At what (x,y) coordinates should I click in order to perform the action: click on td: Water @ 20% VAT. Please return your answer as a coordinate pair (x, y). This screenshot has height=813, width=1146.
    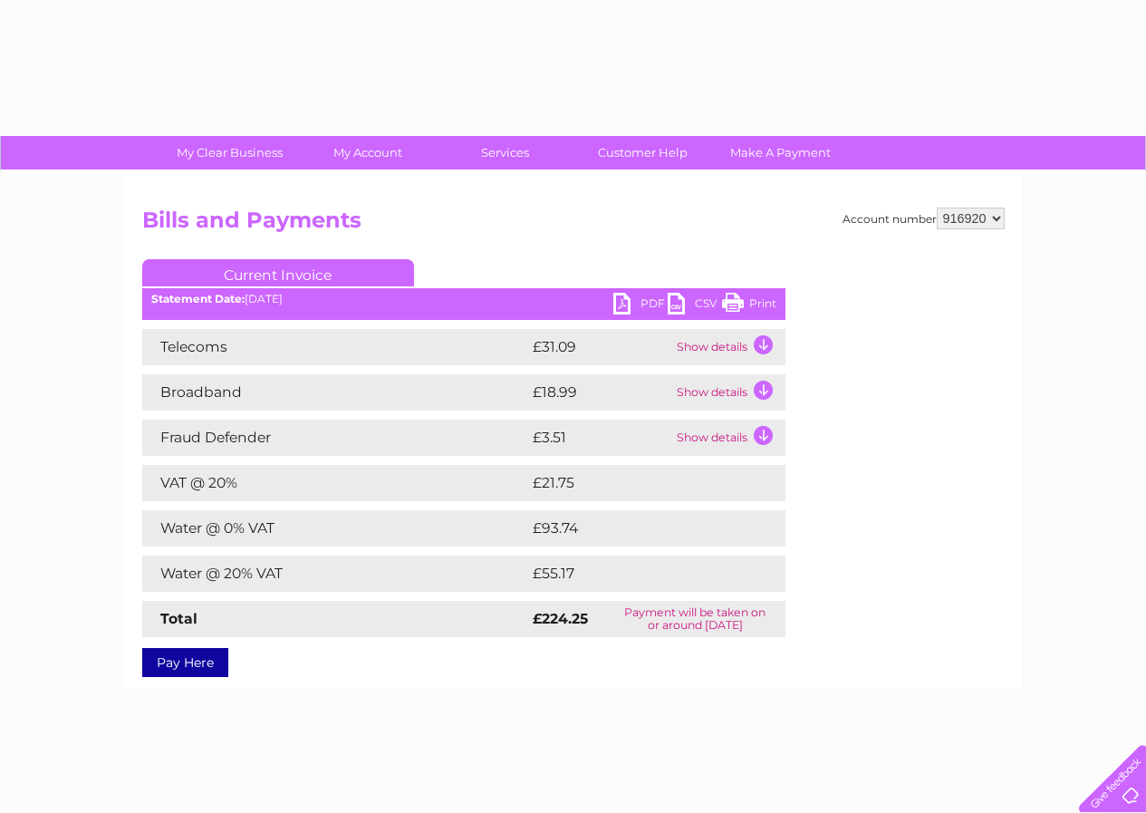
    Looking at the image, I should click on (335, 573).